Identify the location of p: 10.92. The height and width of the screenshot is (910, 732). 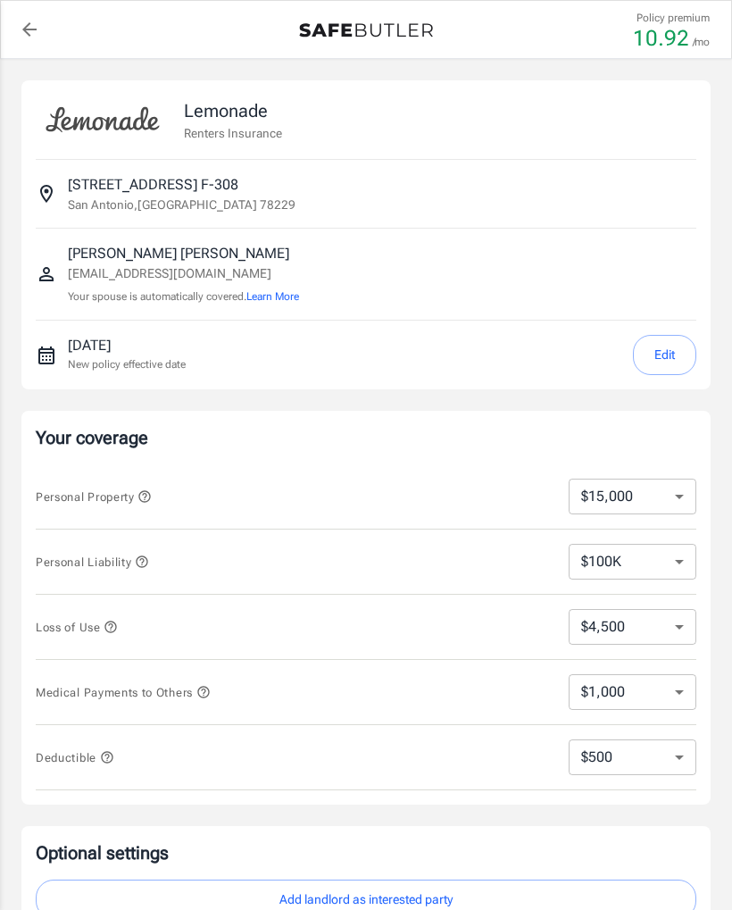
(661, 38).